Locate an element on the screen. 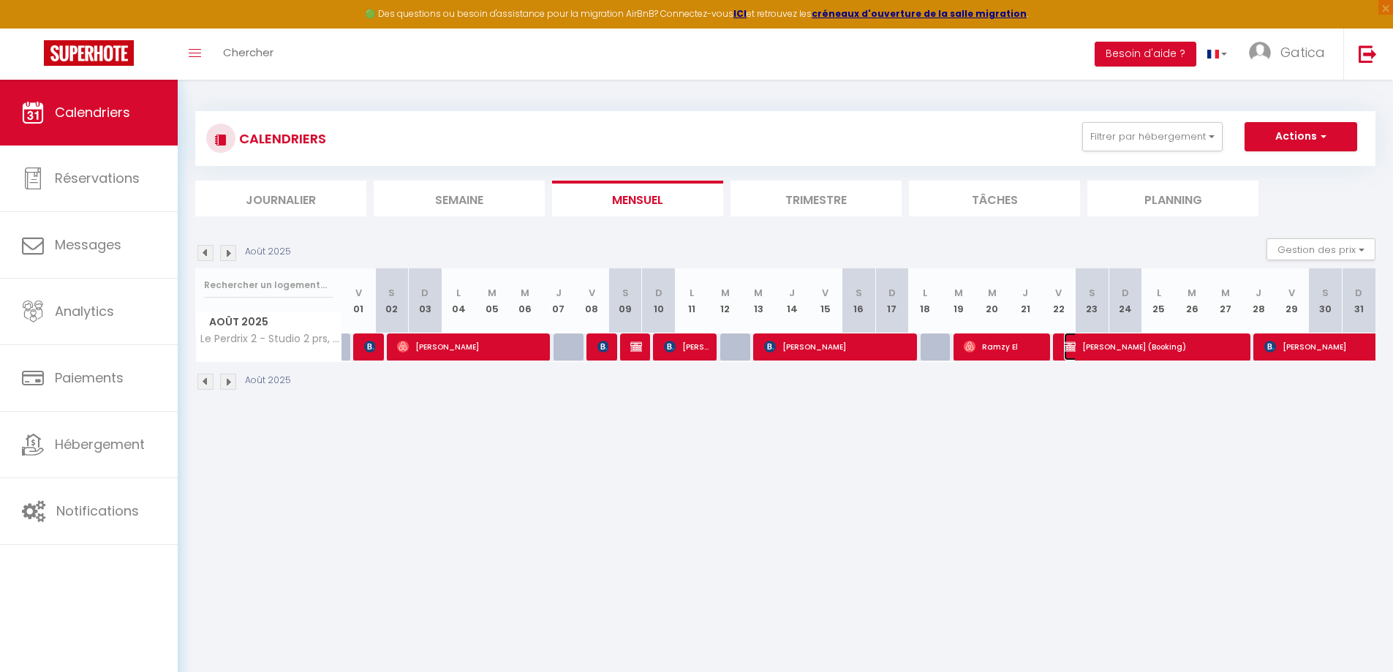  span: Calendriers is located at coordinates (92, 112).